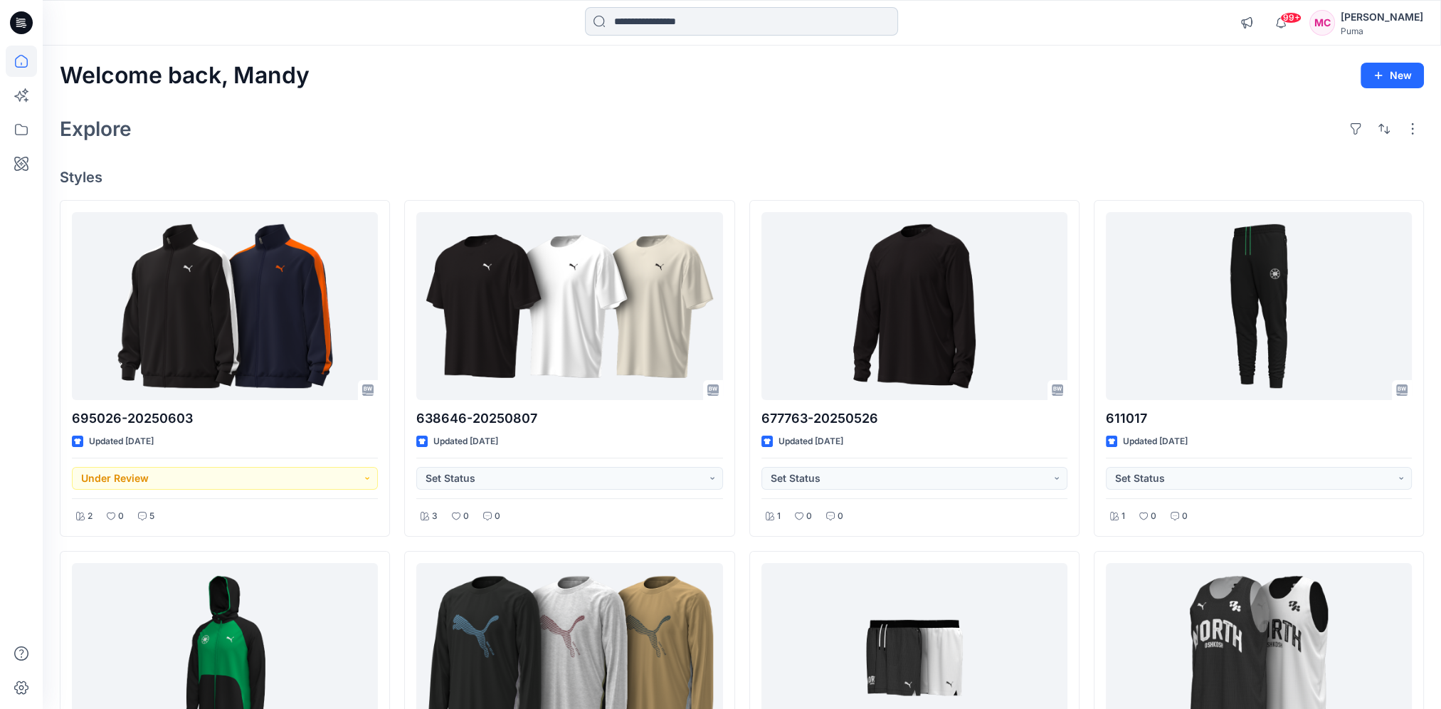 This screenshot has width=1441, height=709. What do you see at coordinates (569, 306) in the screenshot?
I see `a: 638646-20250807` at bounding box center [569, 306].